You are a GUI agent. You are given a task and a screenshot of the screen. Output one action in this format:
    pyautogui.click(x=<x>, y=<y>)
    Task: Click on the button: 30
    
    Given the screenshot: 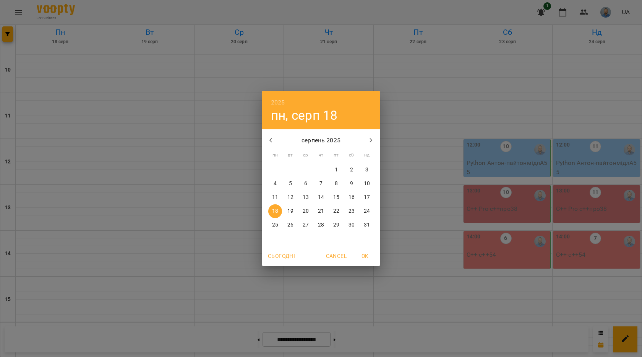 What is the action you would take?
    pyautogui.click(x=352, y=225)
    